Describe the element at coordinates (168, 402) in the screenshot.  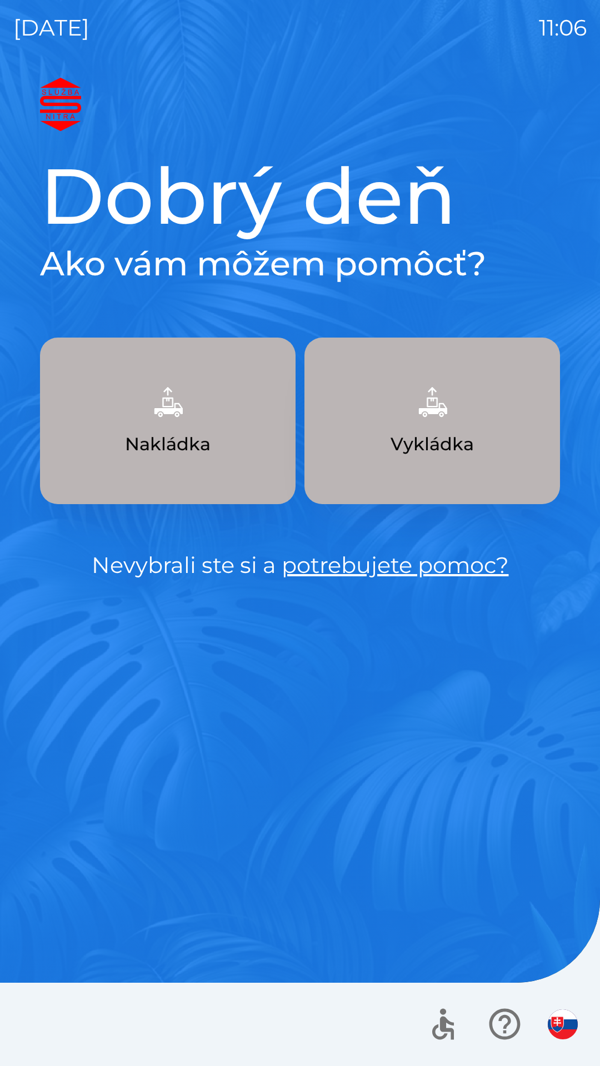
I see `img: 9957f61b-5a77-4cda-b04a-829d24c9f37e.png` at that location.